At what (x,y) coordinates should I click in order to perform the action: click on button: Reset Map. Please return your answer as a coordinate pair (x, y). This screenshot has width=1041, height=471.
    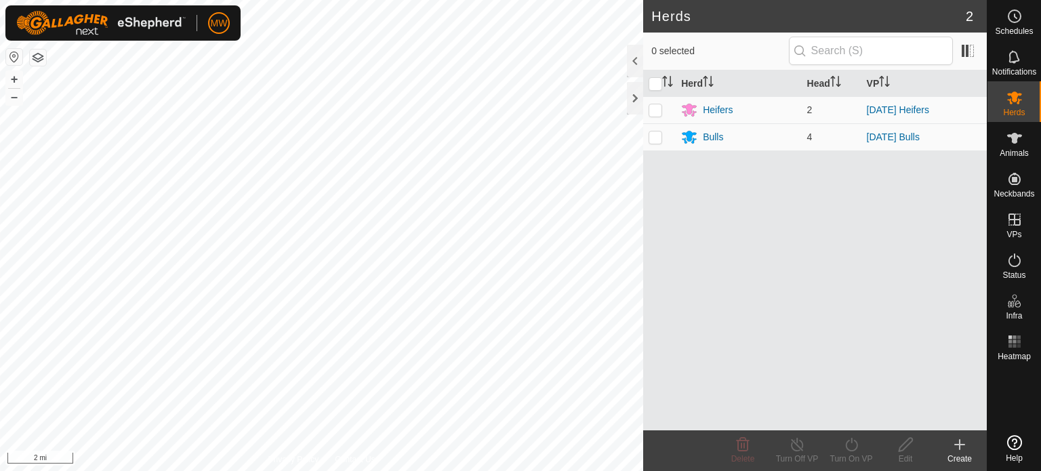
    Looking at the image, I should click on (14, 57).